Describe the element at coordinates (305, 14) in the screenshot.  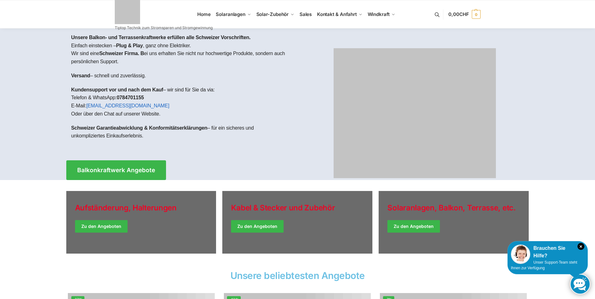
I see `a: Sales` at that location.